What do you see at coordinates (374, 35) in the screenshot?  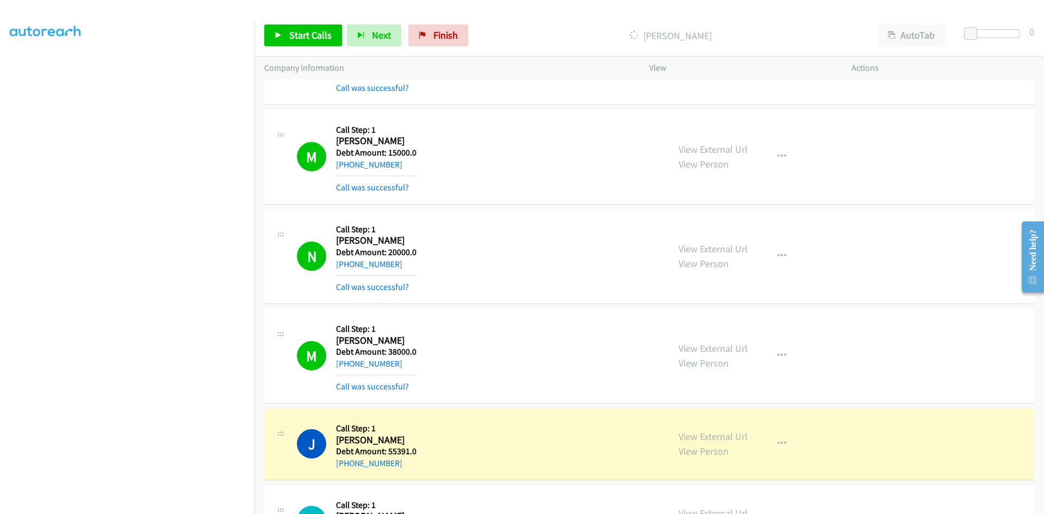 I see `button: Next` at bounding box center [374, 35].